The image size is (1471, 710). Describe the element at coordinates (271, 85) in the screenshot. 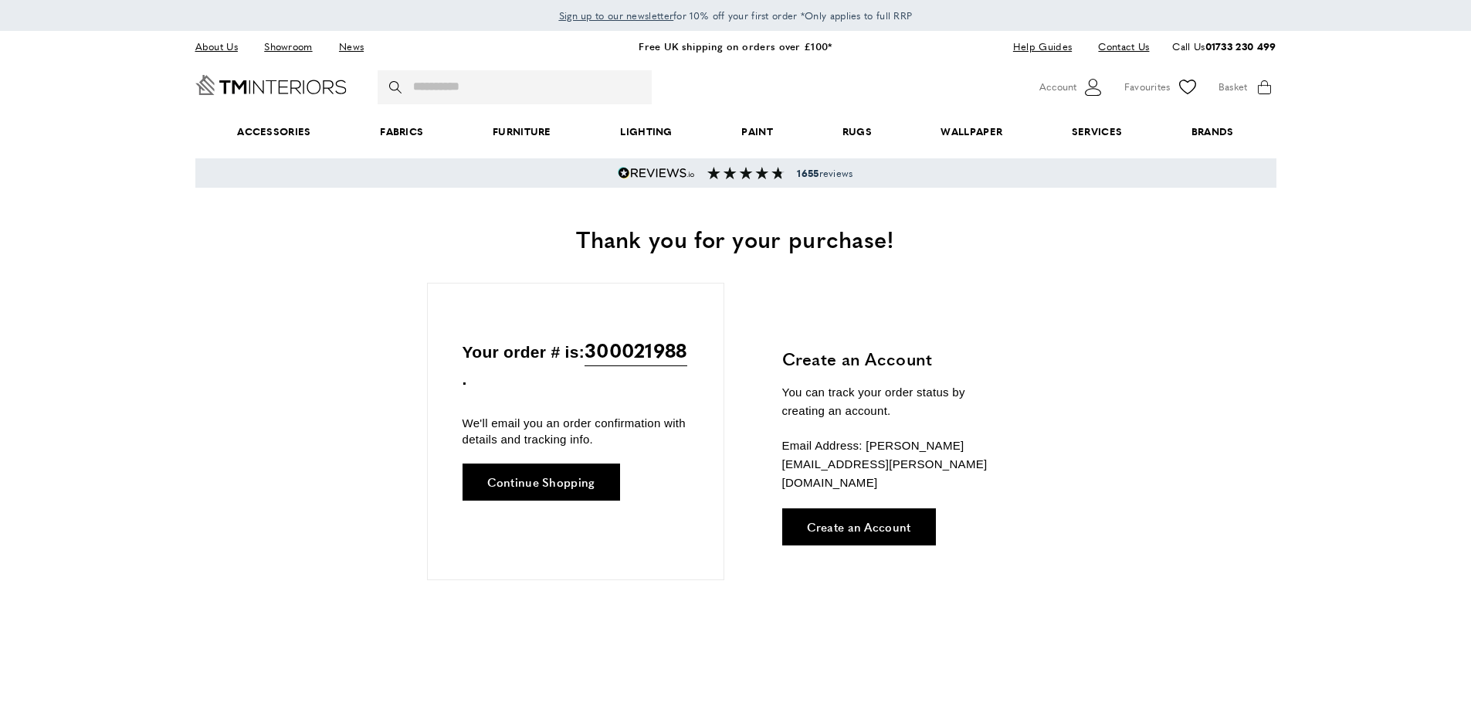

I see `a: Go to Home page` at that location.